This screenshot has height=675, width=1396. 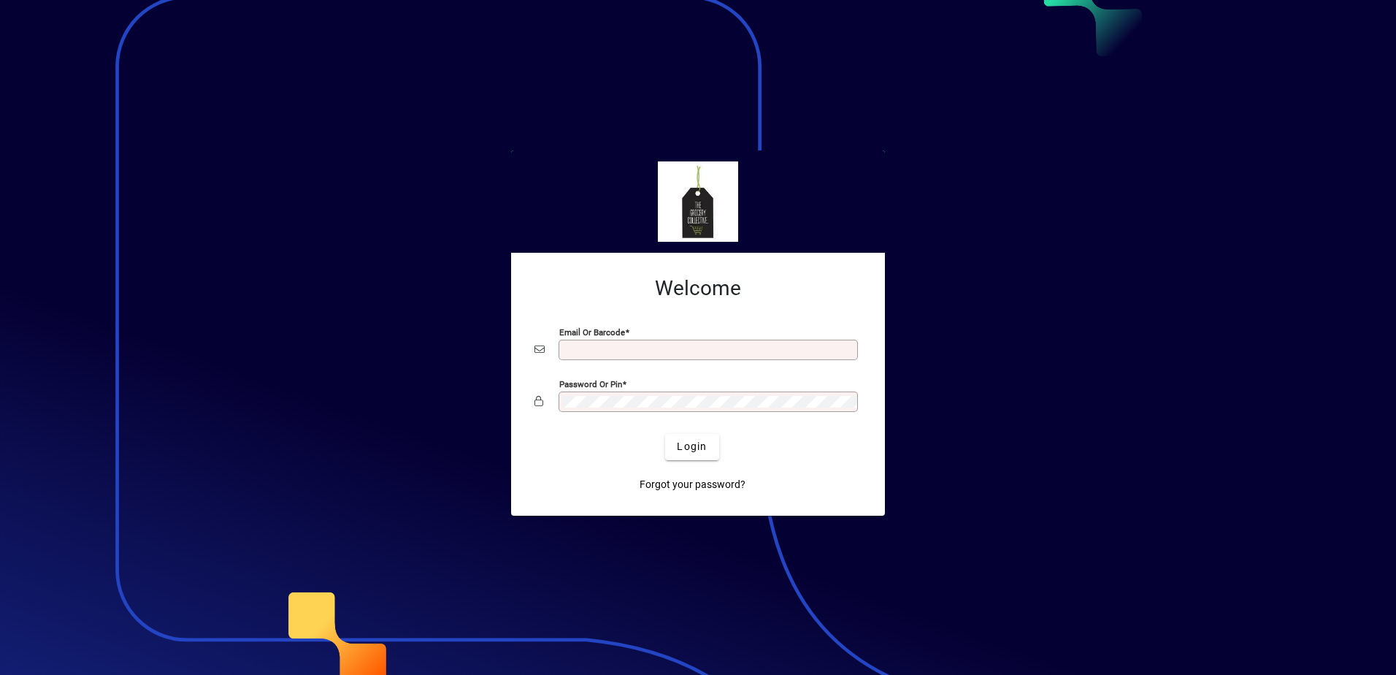 I want to click on mat-label: Email or Barcode, so click(x=592, y=332).